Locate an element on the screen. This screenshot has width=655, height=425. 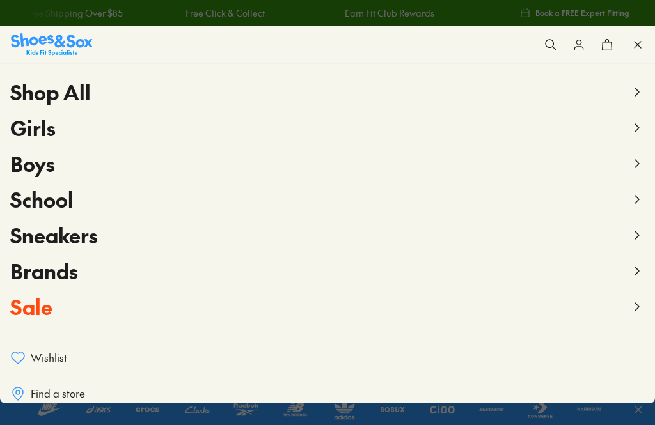
span: Find a store is located at coordinates (58, 394).